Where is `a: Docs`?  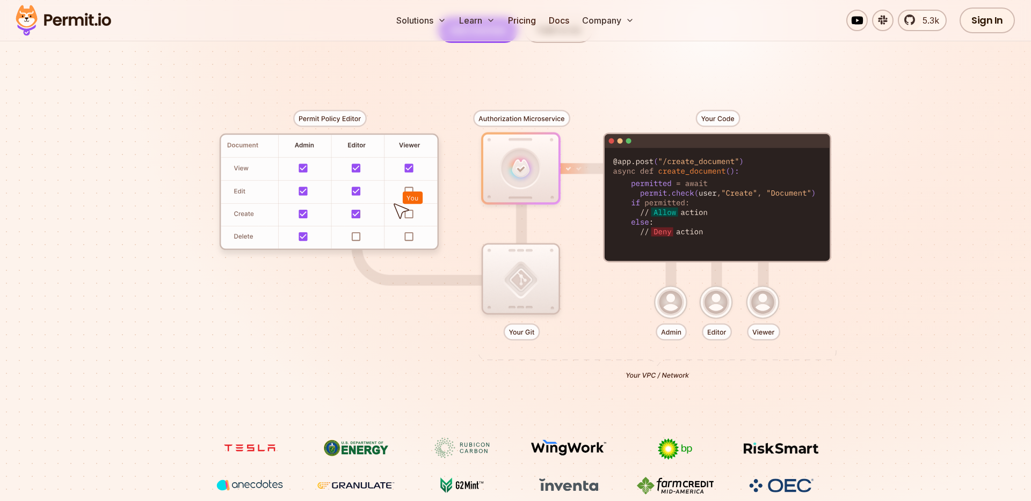 a: Docs is located at coordinates (559, 20).